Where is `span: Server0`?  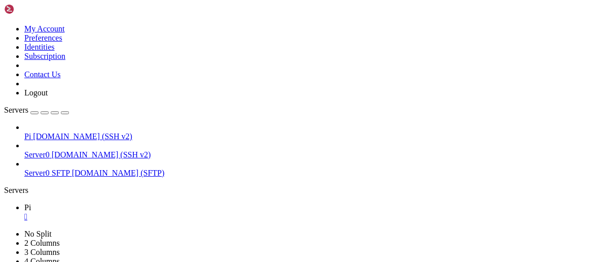
span: Server0 is located at coordinates (37, 154).